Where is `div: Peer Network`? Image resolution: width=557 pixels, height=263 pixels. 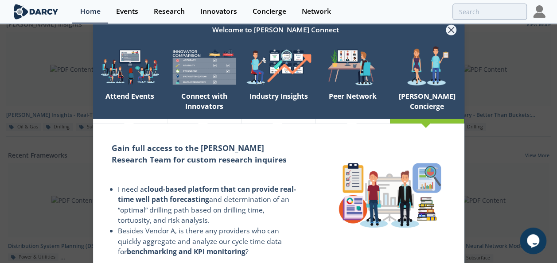
div: Peer Network is located at coordinates (353, 103).